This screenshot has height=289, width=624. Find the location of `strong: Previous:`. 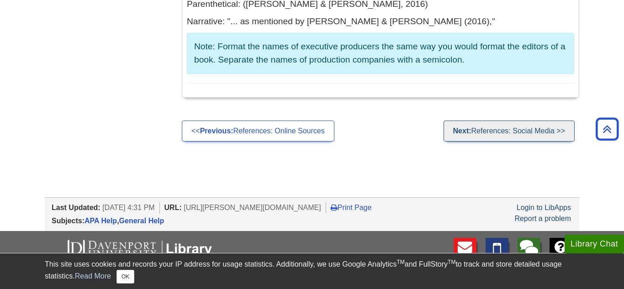

strong: Previous: is located at coordinates (216, 131).